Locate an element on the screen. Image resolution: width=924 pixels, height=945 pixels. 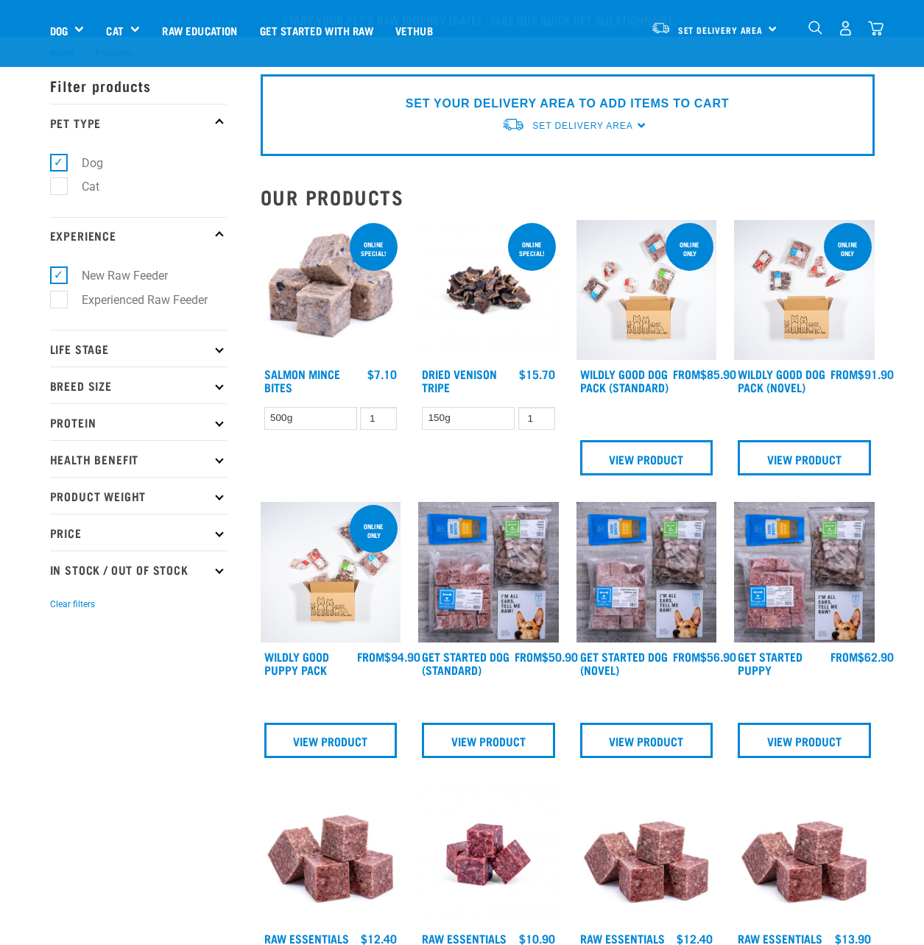
a: Wildly Good Dog Pack (Novel) is located at coordinates (781, 380).